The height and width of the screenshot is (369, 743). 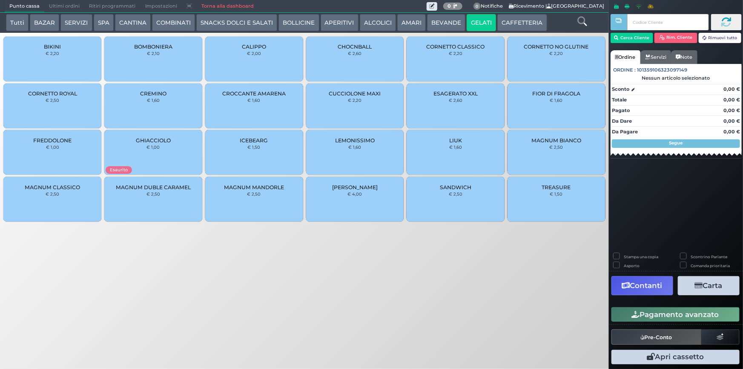 What do you see at coordinates (720, 38) in the screenshot?
I see `button: Rimuovi tutto` at bounding box center [720, 38].